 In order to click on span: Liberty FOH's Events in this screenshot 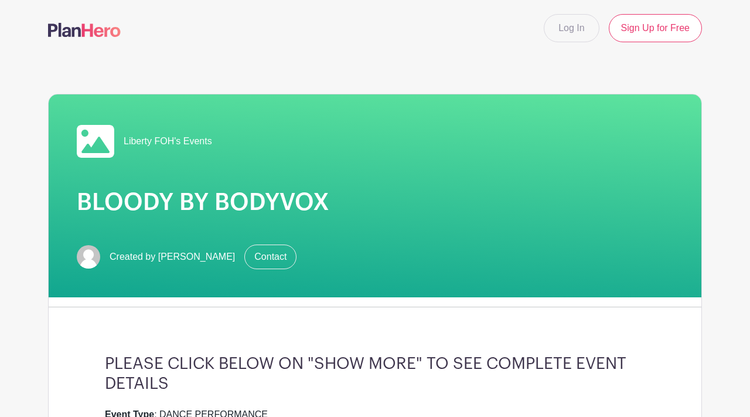, I will do `click(168, 141)`.